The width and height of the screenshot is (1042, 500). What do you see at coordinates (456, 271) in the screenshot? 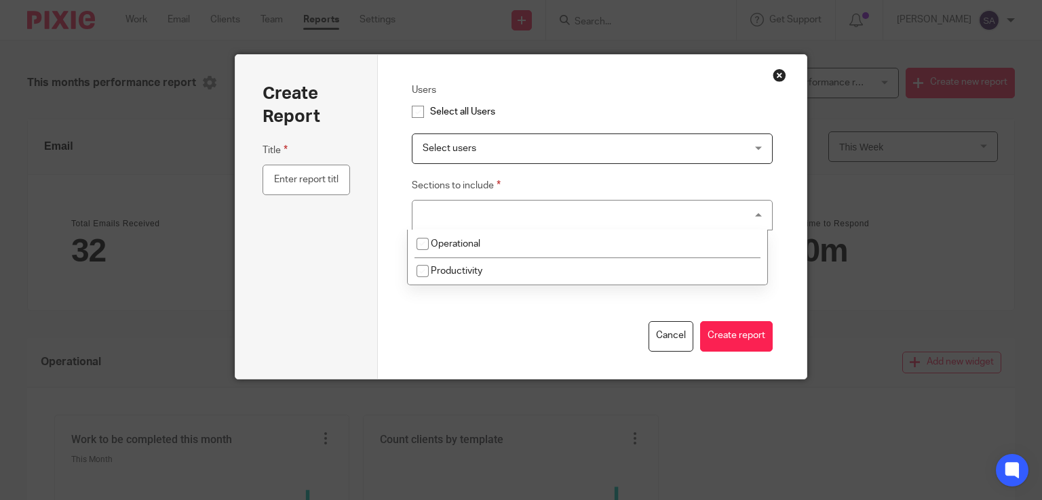
I see `span: Productivity` at bounding box center [456, 271].